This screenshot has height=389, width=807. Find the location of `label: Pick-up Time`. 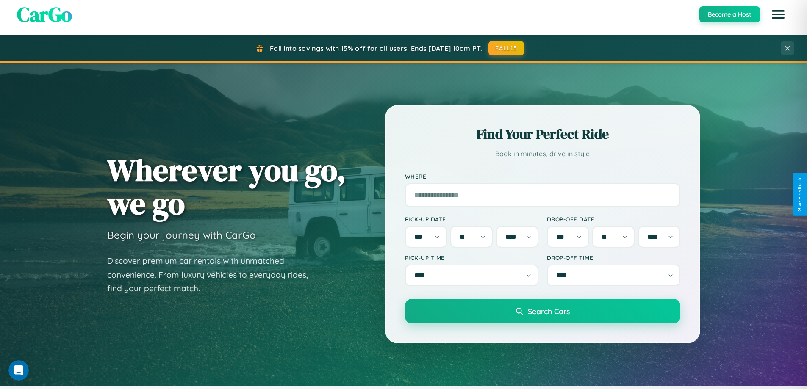

label: Pick-up Time is located at coordinates (472, 258).